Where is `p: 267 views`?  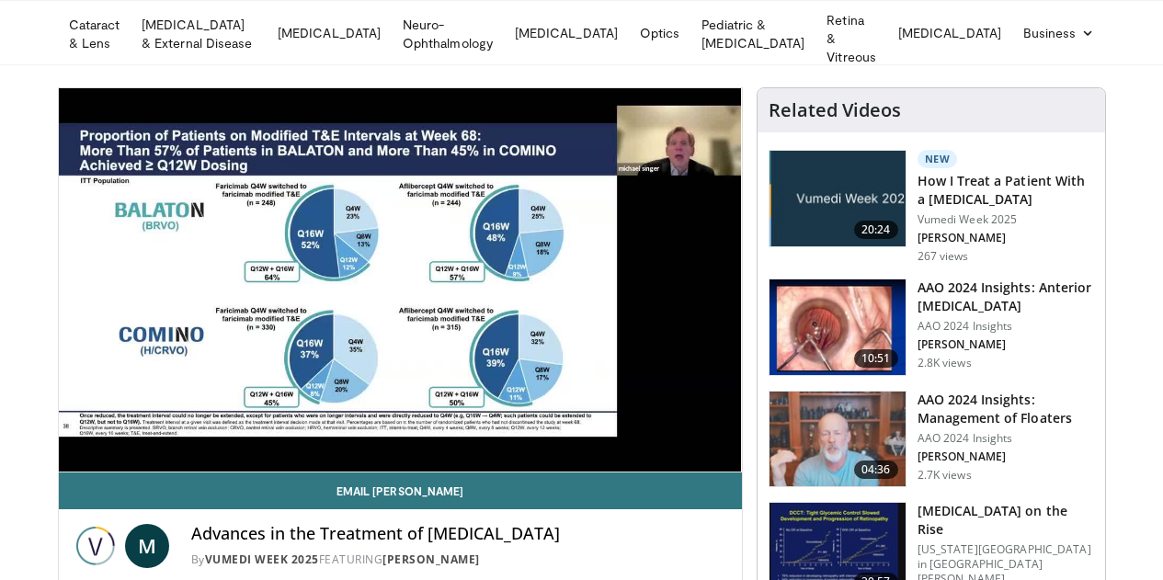
p: 267 views is located at coordinates (943, 257).